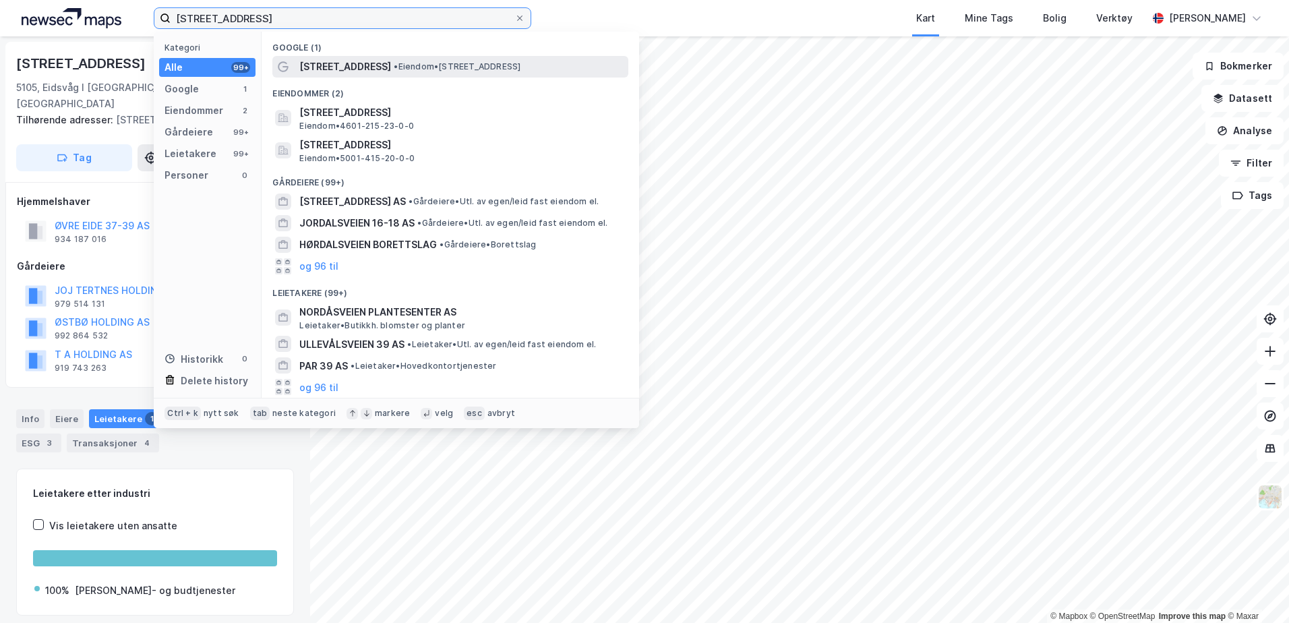 The image size is (1289, 623). I want to click on img: logo.a4113a55bc3d86da70a041830d287a7e.svg, so click(71, 18).